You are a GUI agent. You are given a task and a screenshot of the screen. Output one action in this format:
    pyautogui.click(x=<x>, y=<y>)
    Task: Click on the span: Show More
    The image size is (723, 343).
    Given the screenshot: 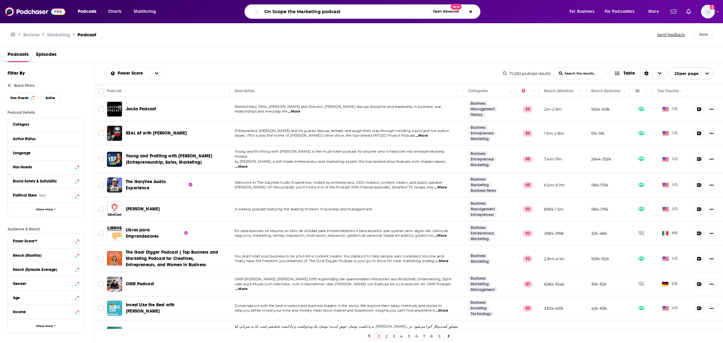 What is the action you would take?
    pyautogui.click(x=45, y=210)
    